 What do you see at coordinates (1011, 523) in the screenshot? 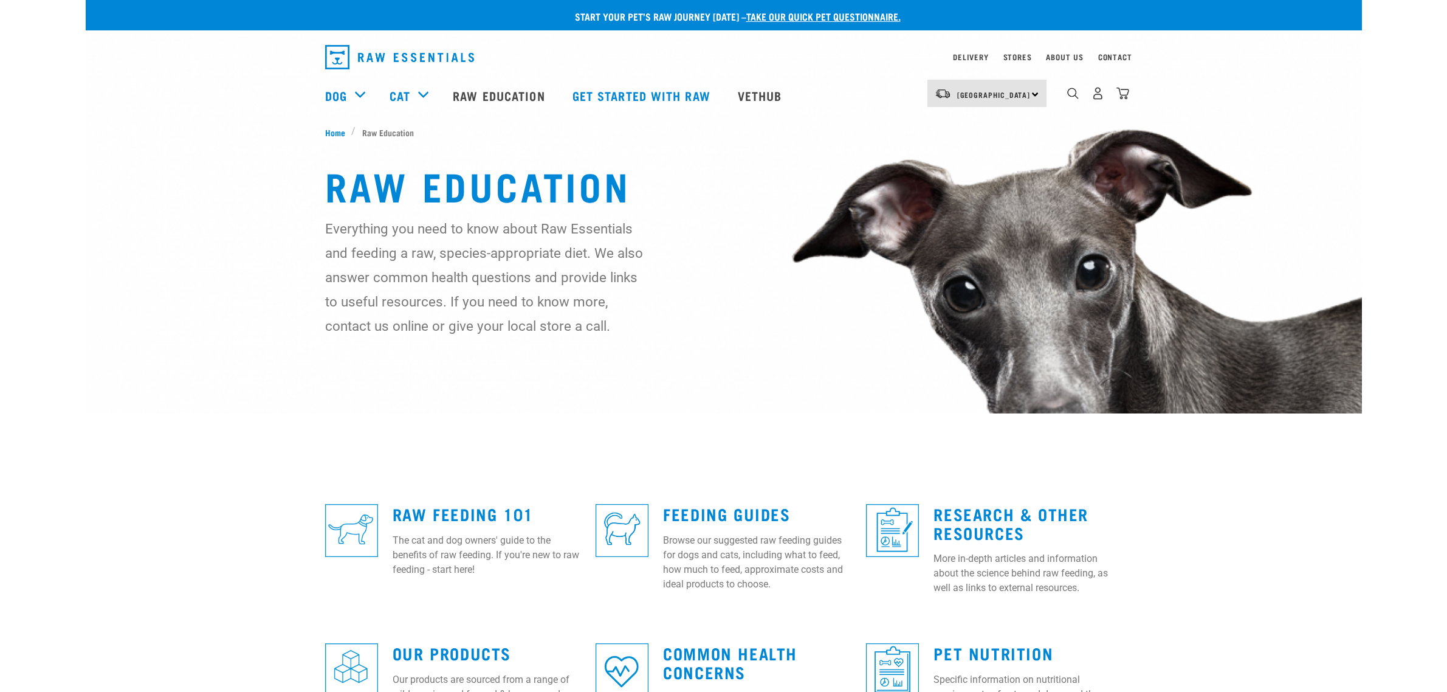
I see `a: Research & Other Resources` at bounding box center [1011, 523].